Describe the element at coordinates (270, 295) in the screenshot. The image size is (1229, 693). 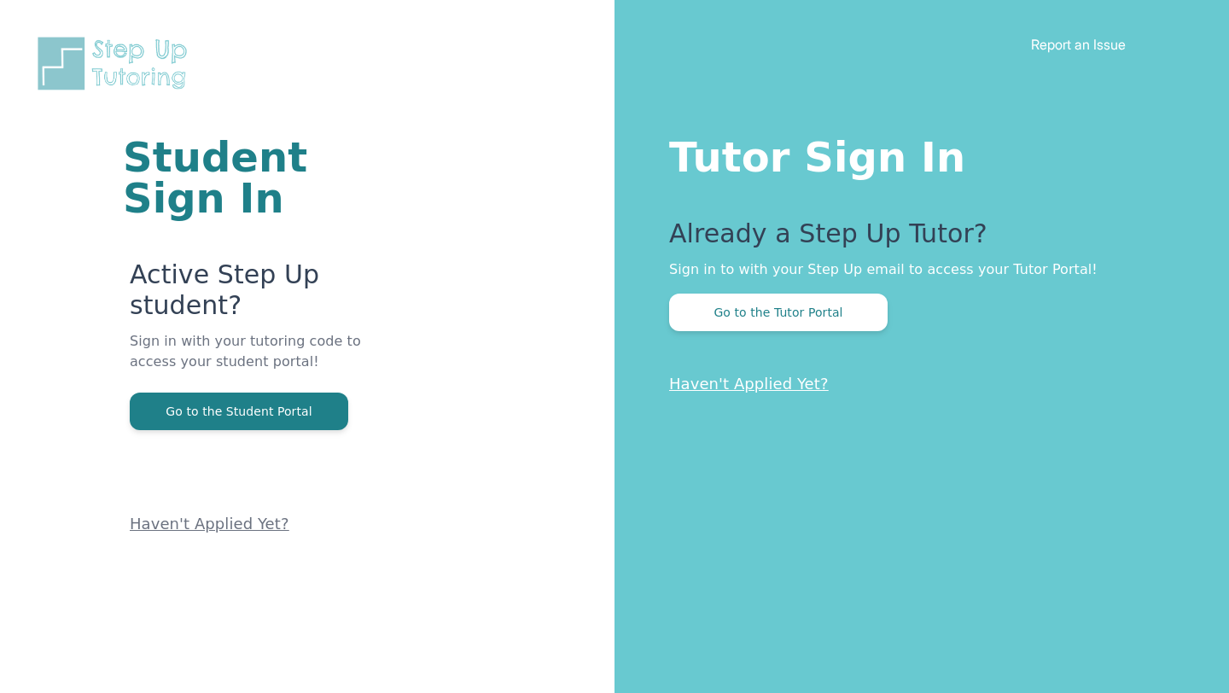
I see `p: Active Step Up student?` at that location.